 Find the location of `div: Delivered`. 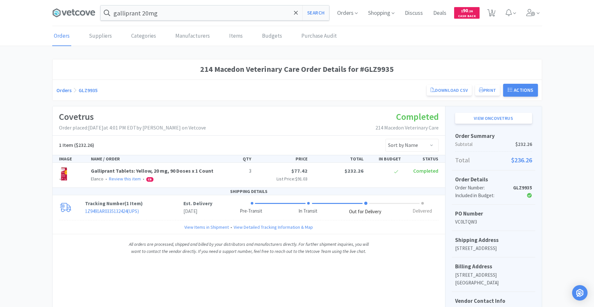

div: Delivered is located at coordinates (422, 211).